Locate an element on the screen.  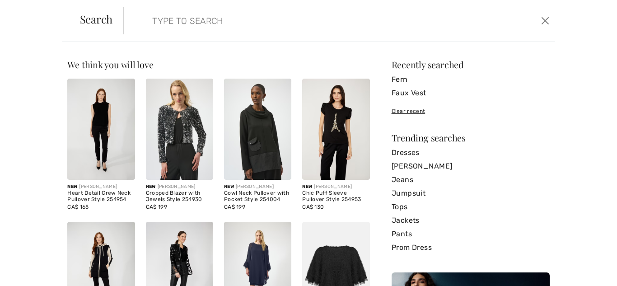
a: Chic Puff Sleeve Pullover Style 254953. Black is located at coordinates (336, 129).